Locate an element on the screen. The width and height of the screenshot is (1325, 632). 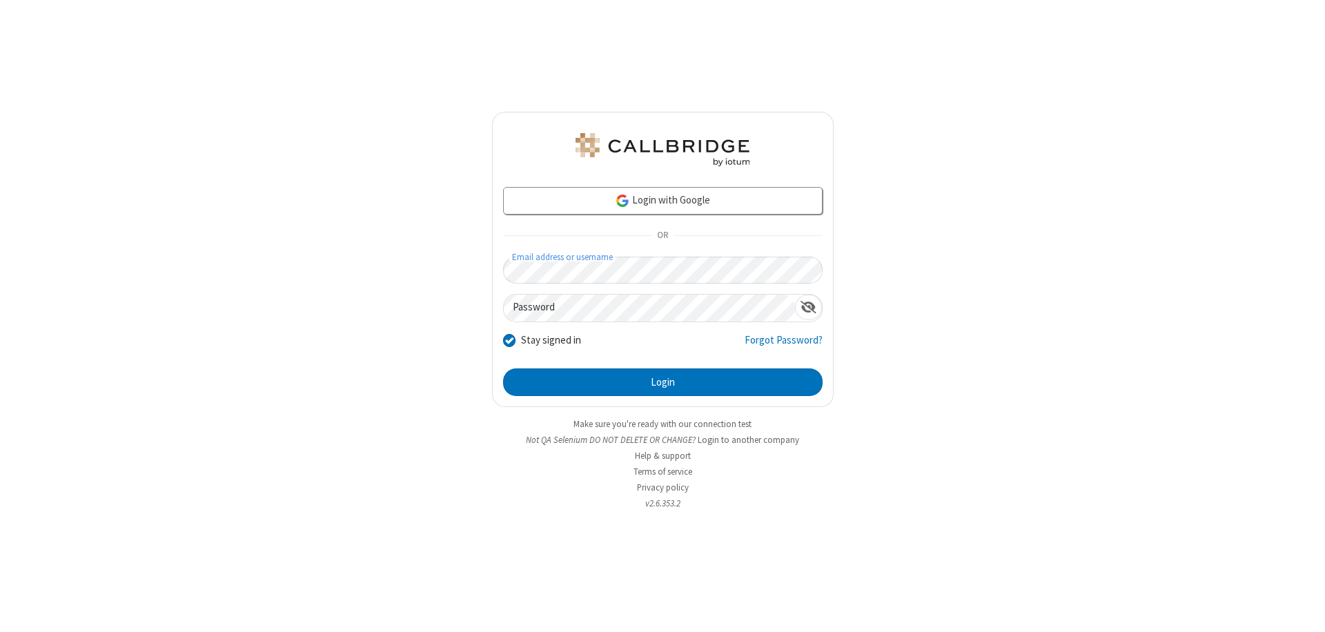
a: Help & support is located at coordinates (663, 456).